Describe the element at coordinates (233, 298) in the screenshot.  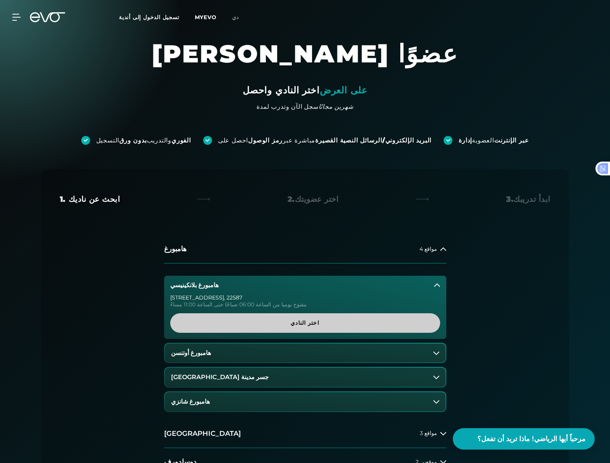
I see `font: , 22587` at that location.